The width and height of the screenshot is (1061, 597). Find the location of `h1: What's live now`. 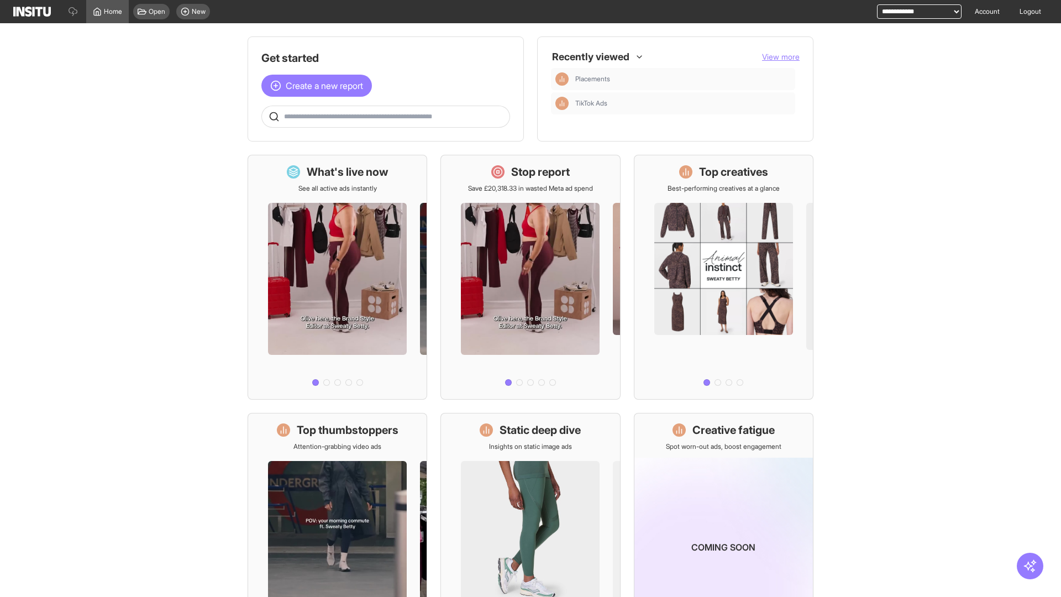

h1: What's live now is located at coordinates (347, 172).